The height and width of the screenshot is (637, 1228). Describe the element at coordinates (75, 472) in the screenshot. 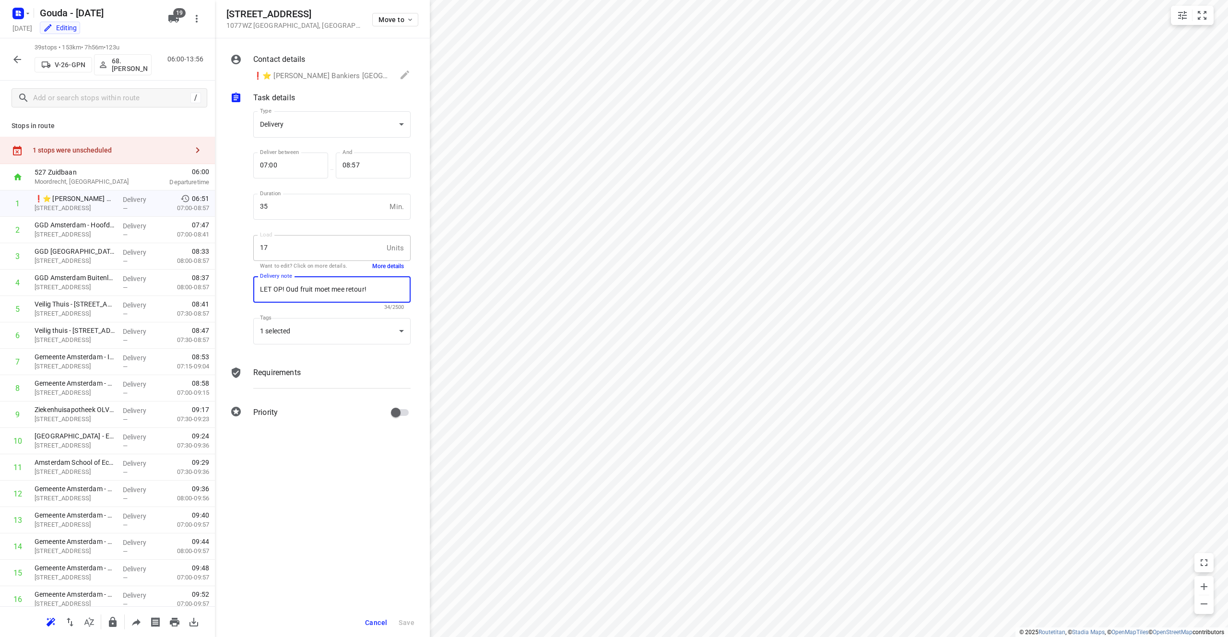

I see `p: Roetersstraat 11, Amsterdam` at that location.